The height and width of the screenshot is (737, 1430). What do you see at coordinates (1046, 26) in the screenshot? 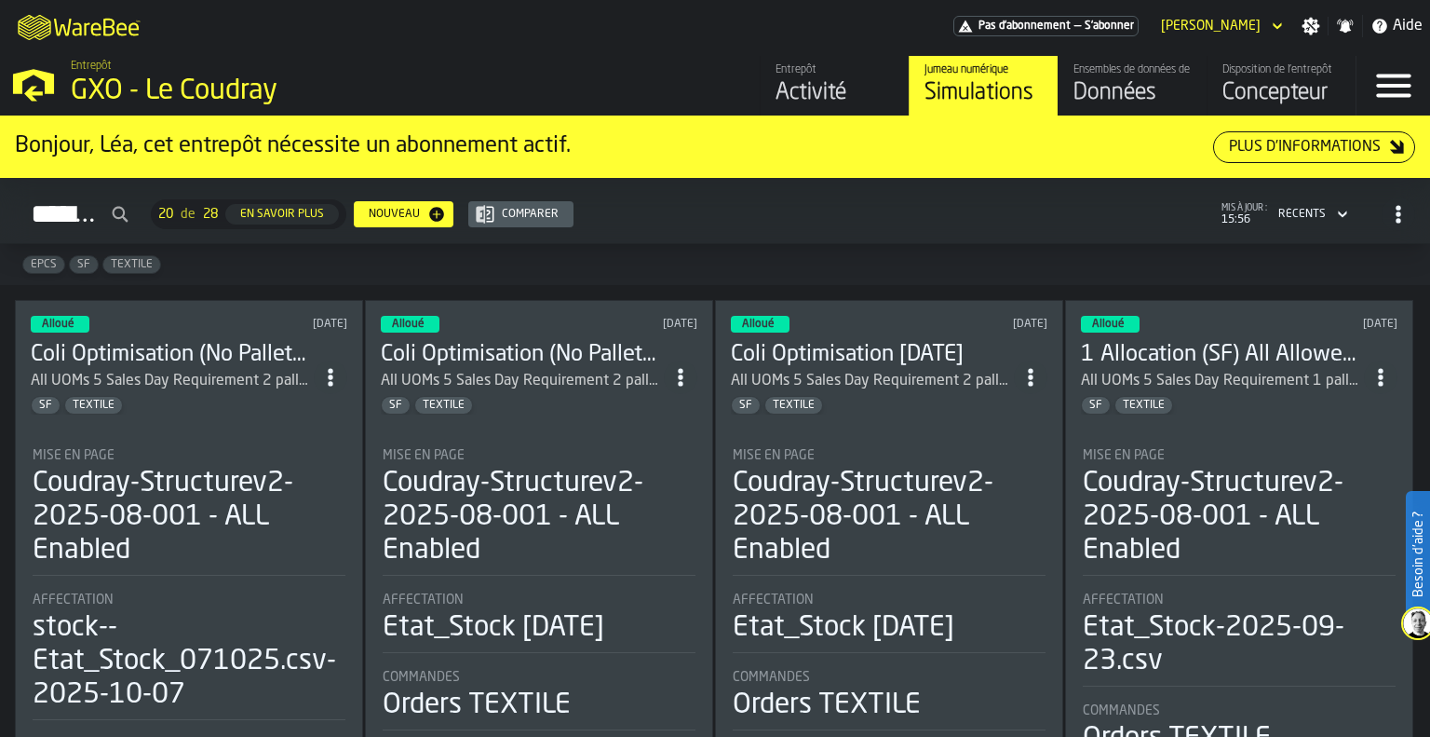
I see `a: link-to-/wh/i/efd9e906-5eb9-41af-aac9-d3e075764b8d/pricing/` at bounding box center [1046, 26].